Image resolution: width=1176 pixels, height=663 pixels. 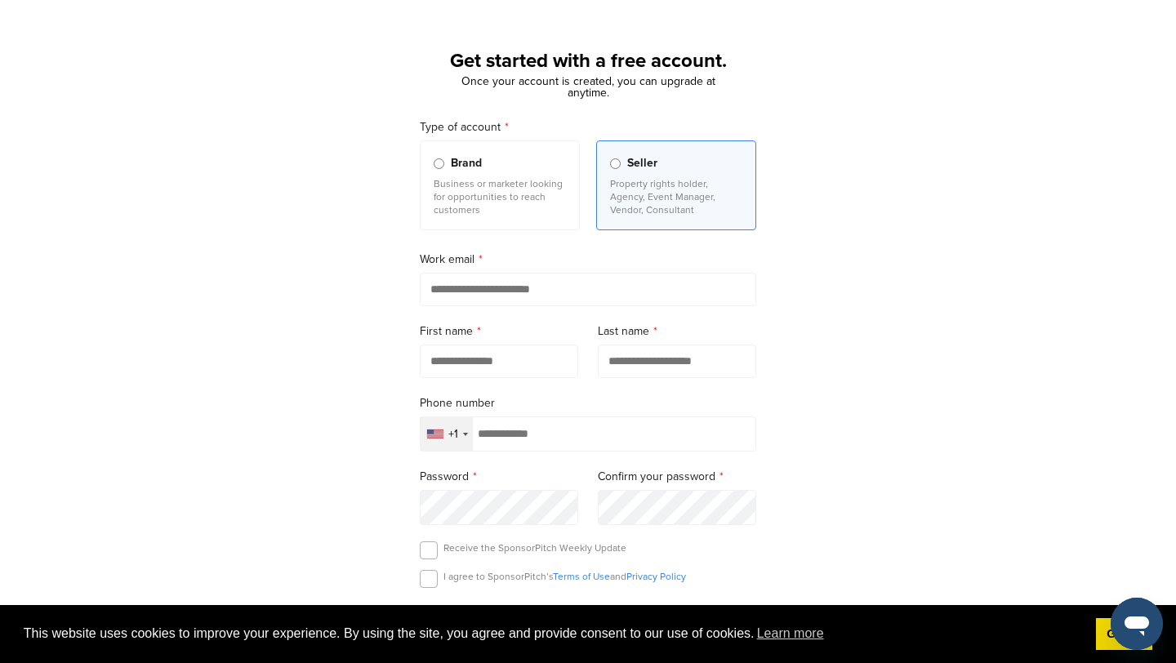 I want to click on span: This website uses cookies to improve your experience. By using the site, you agree and provide co..., so click(x=553, y=634).